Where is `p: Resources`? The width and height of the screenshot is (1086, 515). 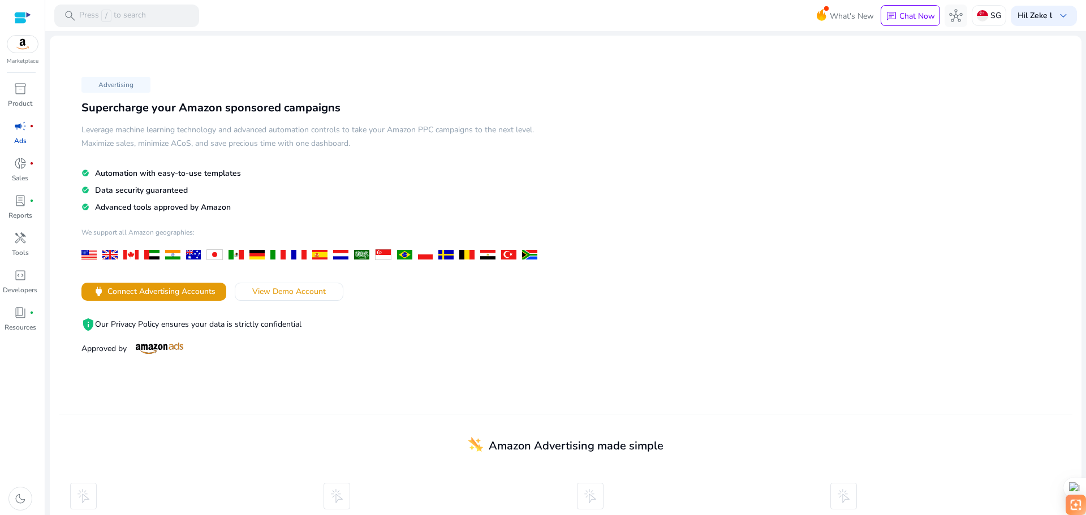
p: Resources is located at coordinates (20, 328).